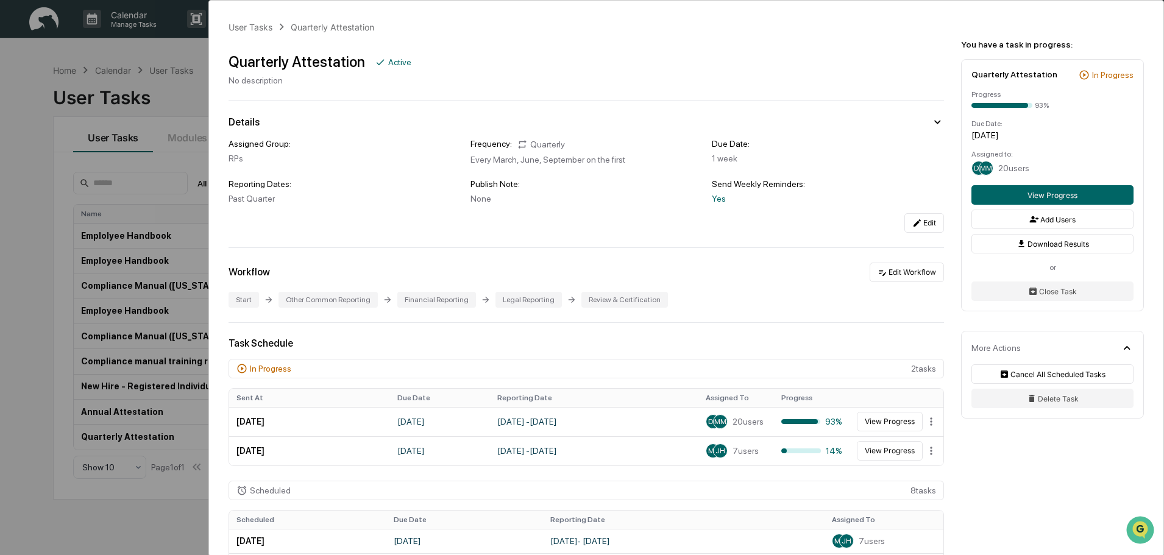 The height and width of the screenshot is (555, 1164). I want to click on div: Past Quarter, so click(344, 199).